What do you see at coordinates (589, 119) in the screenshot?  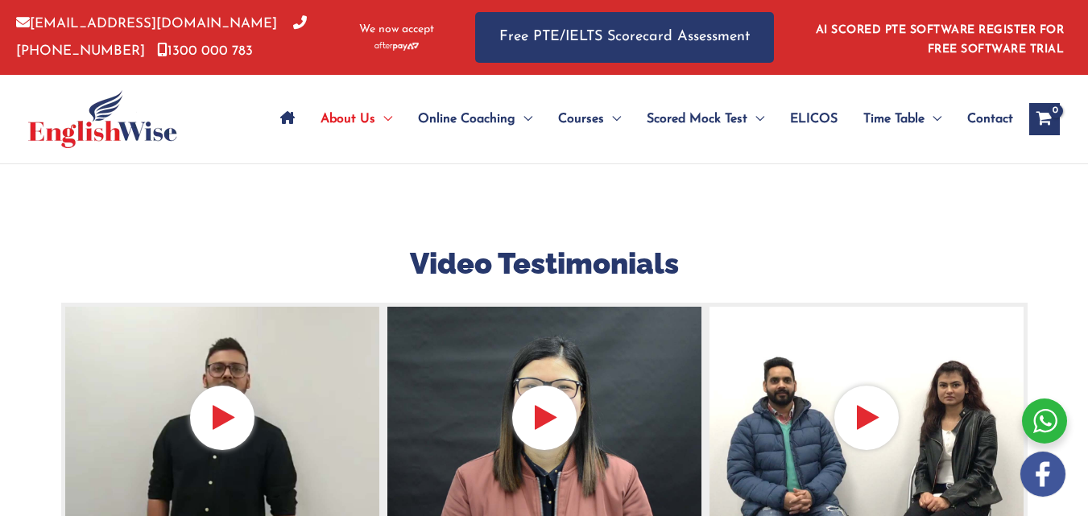 I see `a: CoursesMenu Toggle` at bounding box center [589, 119].